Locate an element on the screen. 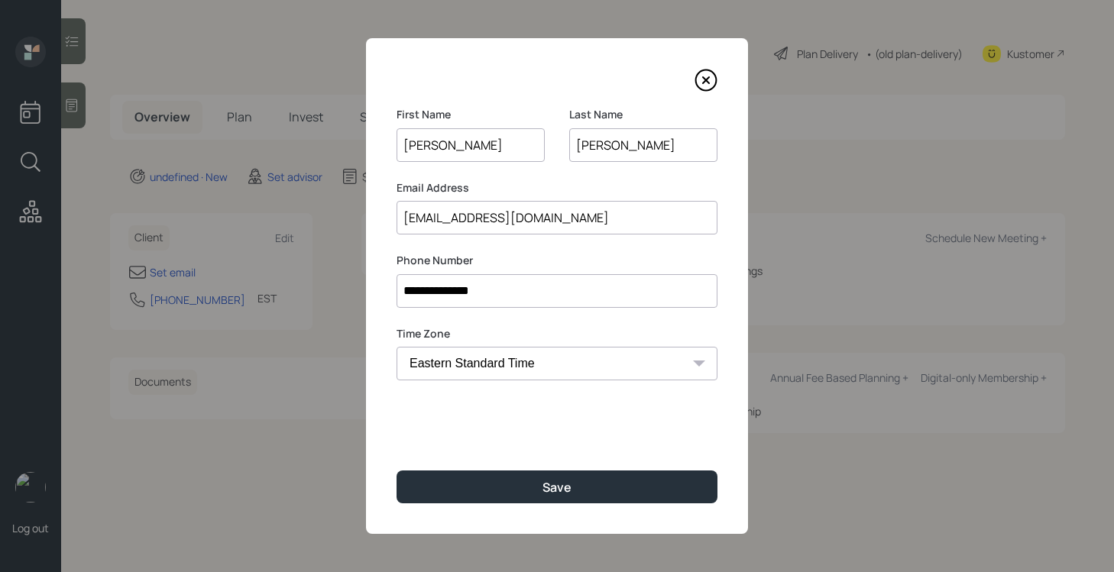 Image resolution: width=1114 pixels, height=572 pixels. label: Last Name is located at coordinates (643, 115).